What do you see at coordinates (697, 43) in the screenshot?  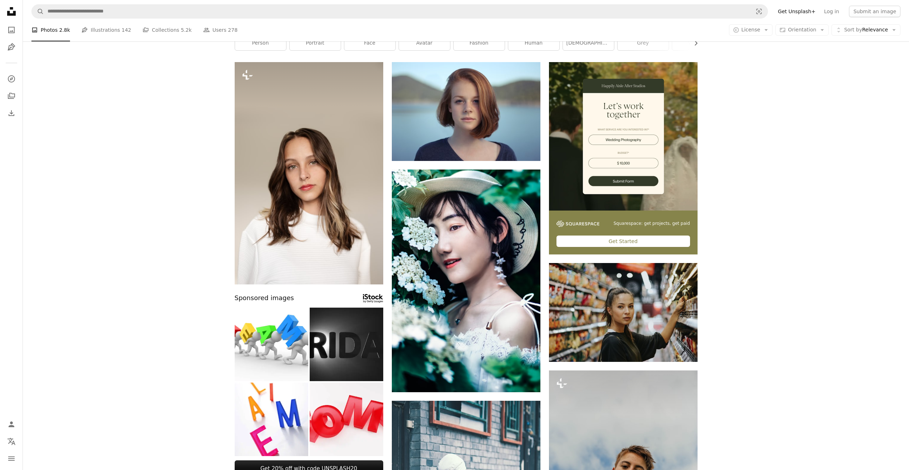 I see `a: woman` at bounding box center [697, 43].